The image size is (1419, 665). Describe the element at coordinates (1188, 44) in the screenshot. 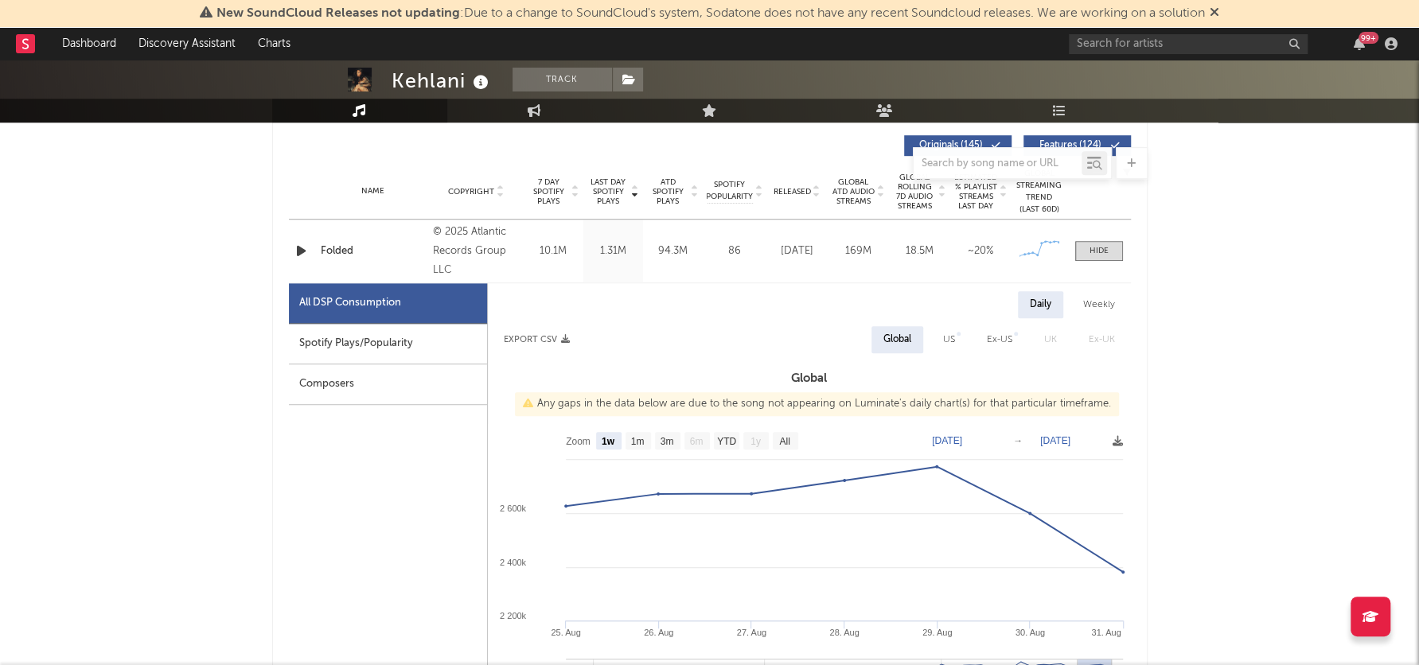

I see `input: Search for artists` at that location.